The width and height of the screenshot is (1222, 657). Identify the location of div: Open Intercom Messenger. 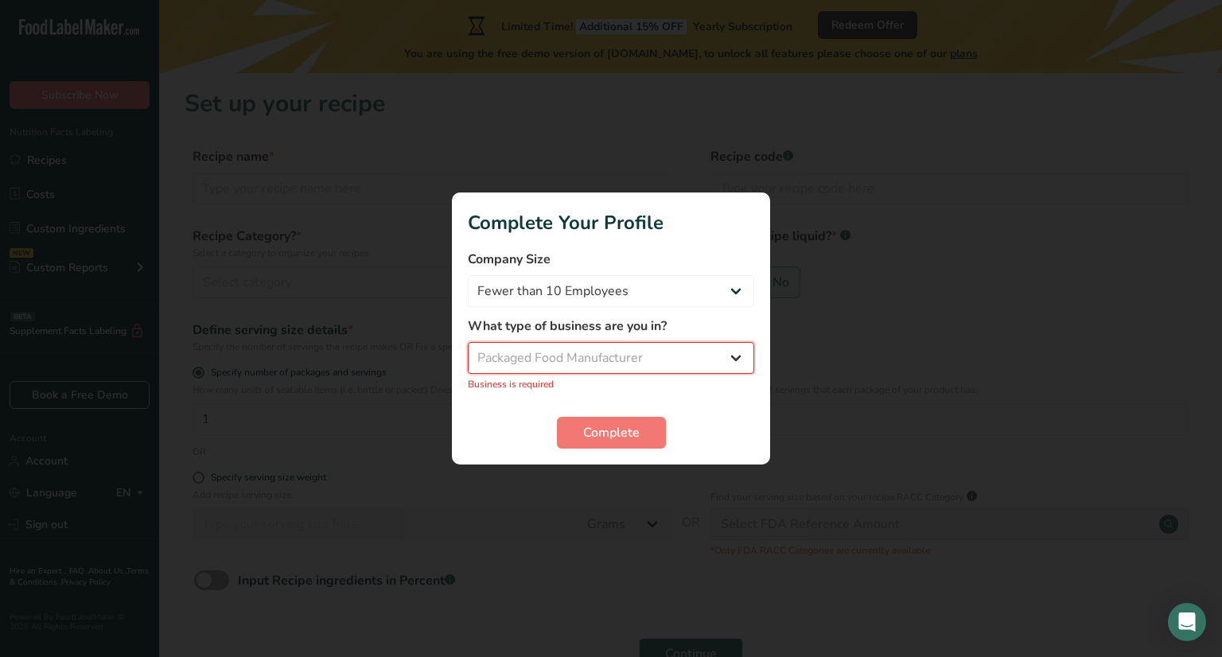
(1187, 622).